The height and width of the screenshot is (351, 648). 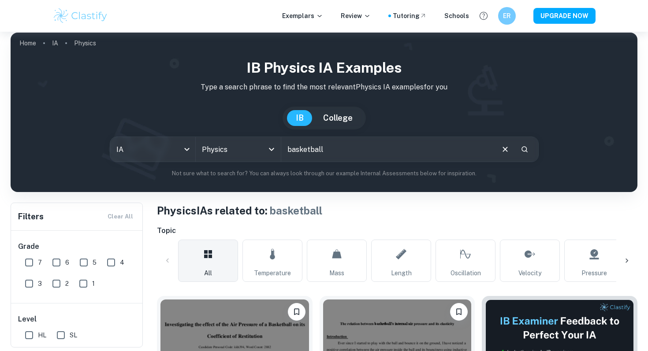 What do you see at coordinates (67, 284) in the screenshot?
I see `span: 2` at bounding box center [67, 284].